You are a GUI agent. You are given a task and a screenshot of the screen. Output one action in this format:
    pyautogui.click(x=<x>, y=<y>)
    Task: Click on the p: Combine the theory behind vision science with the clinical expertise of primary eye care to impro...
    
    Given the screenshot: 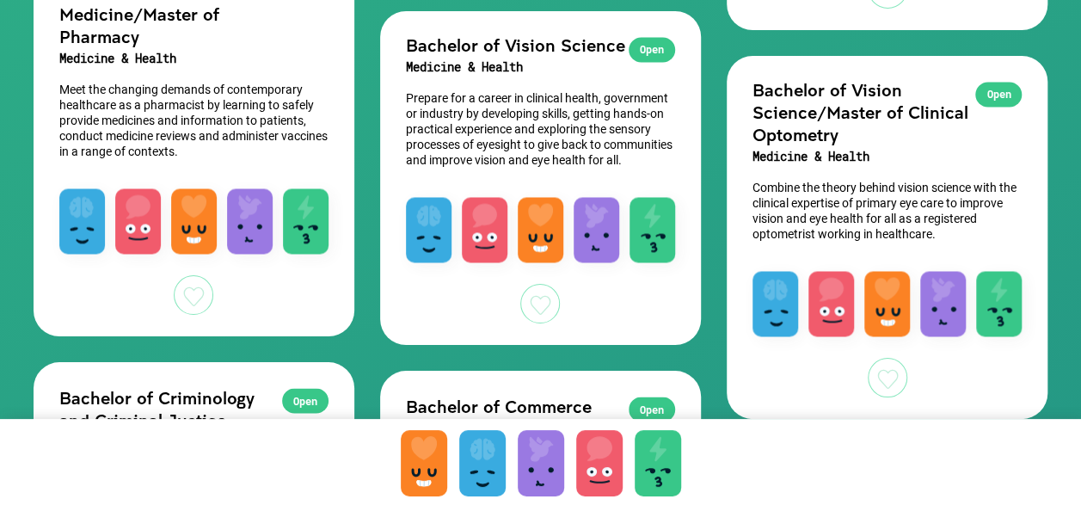 What is the action you would take?
    pyautogui.click(x=887, y=211)
    